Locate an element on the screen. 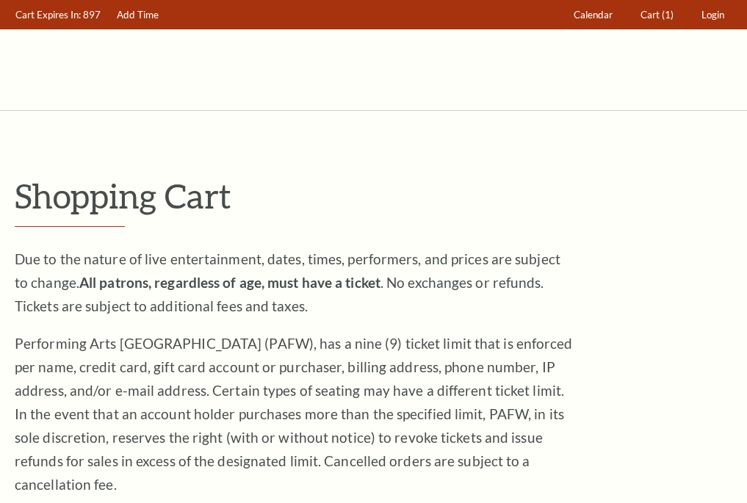 The width and height of the screenshot is (747, 503). span: Cart Expires In: is located at coordinates (48, 15).